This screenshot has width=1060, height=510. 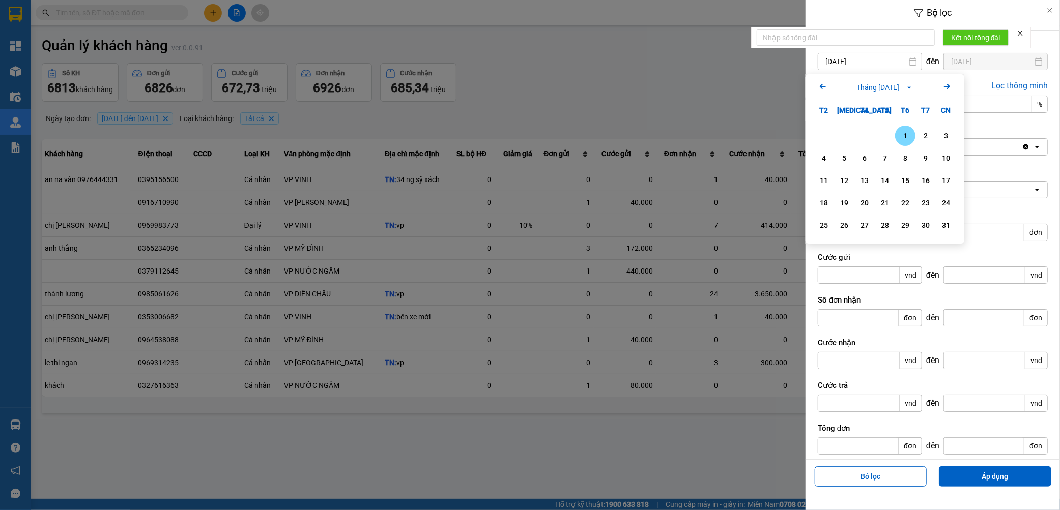 What do you see at coordinates (865, 181) in the screenshot?
I see `div: 13` at bounding box center [865, 181].